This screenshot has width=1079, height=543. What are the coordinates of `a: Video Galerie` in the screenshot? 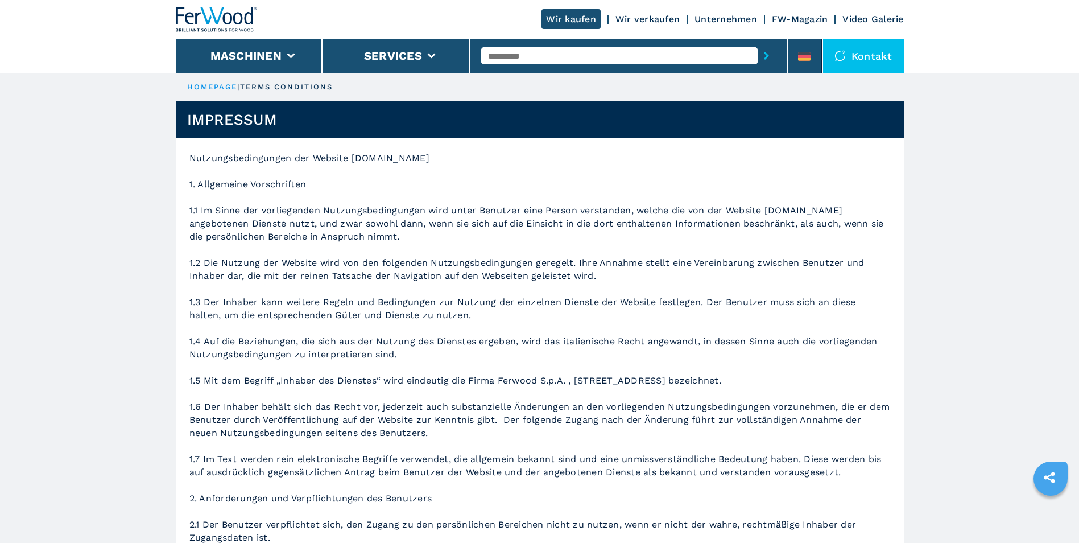 It's located at (873, 19).